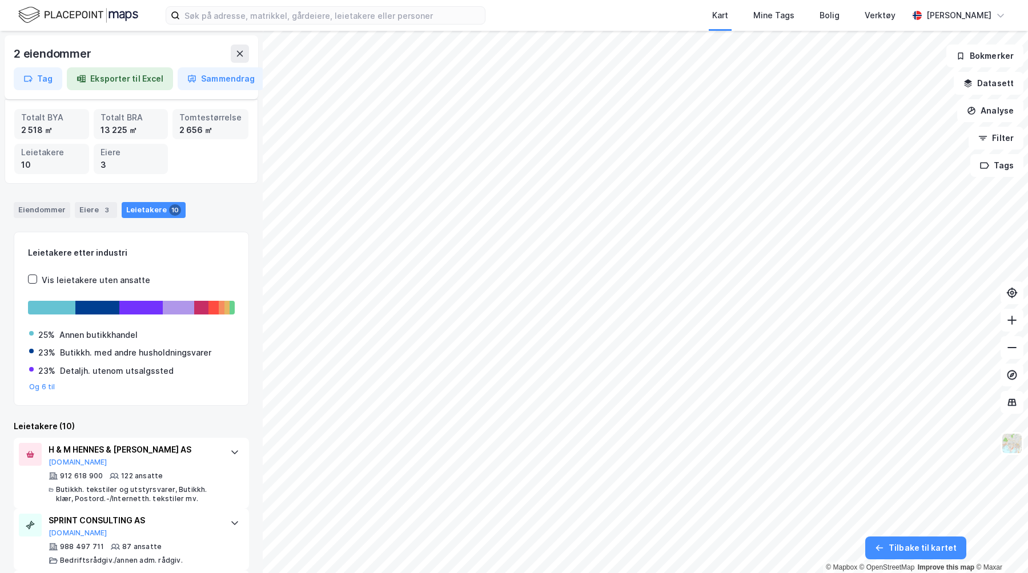 The image size is (1028, 573). What do you see at coordinates (999, 546) in the screenshot?
I see `div: Kontrollprogram for chat` at bounding box center [999, 546].